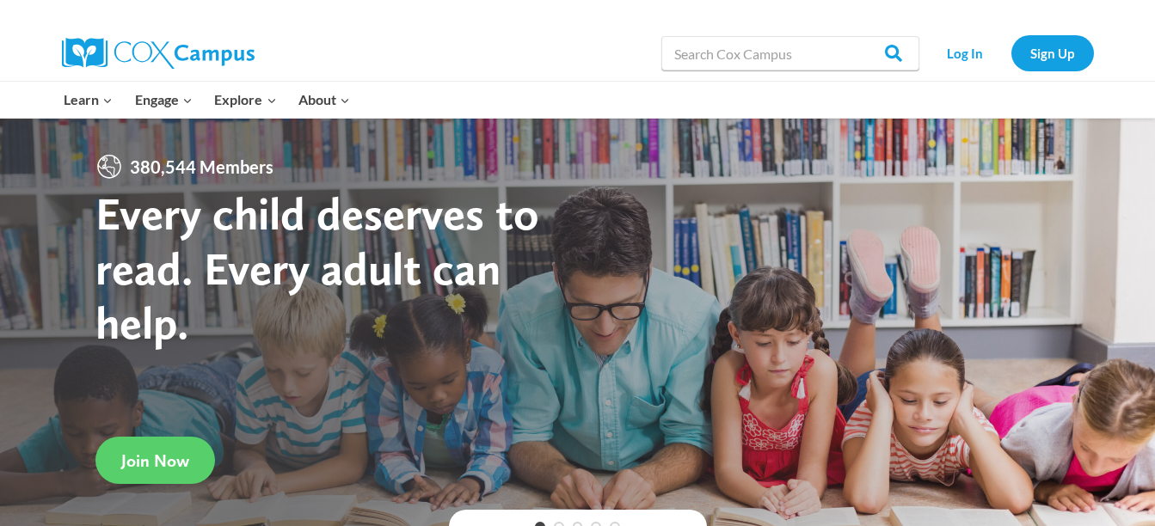 This screenshot has height=526, width=1155. Describe the element at coordinates (317, 267) in the screenshot. I see `strong: Every child deserves to read. Every adult can help.` at that location.